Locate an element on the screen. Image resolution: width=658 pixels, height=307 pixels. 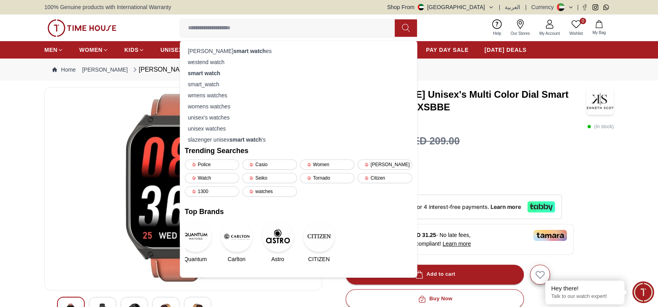
p: ( In stock ) is located at coordinates (600, 127).